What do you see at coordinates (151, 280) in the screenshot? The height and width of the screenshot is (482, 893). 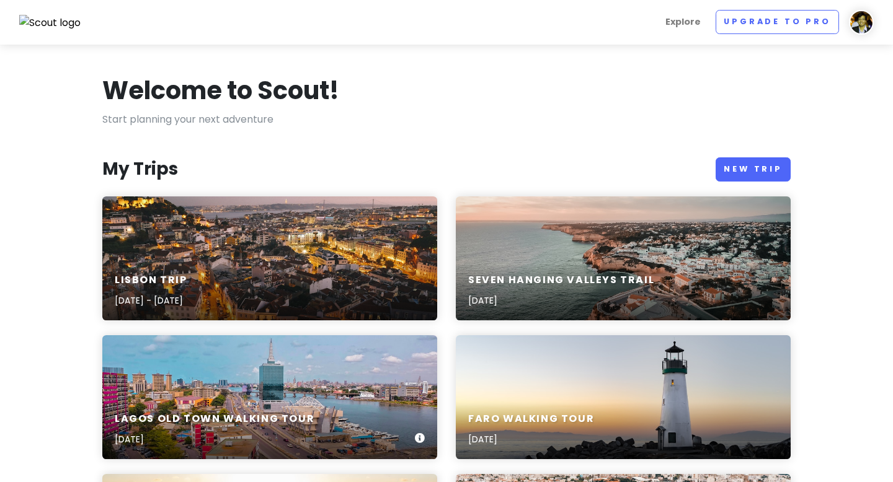 I see `h6: Lisbon Trip` at bounding box center [151, 280].